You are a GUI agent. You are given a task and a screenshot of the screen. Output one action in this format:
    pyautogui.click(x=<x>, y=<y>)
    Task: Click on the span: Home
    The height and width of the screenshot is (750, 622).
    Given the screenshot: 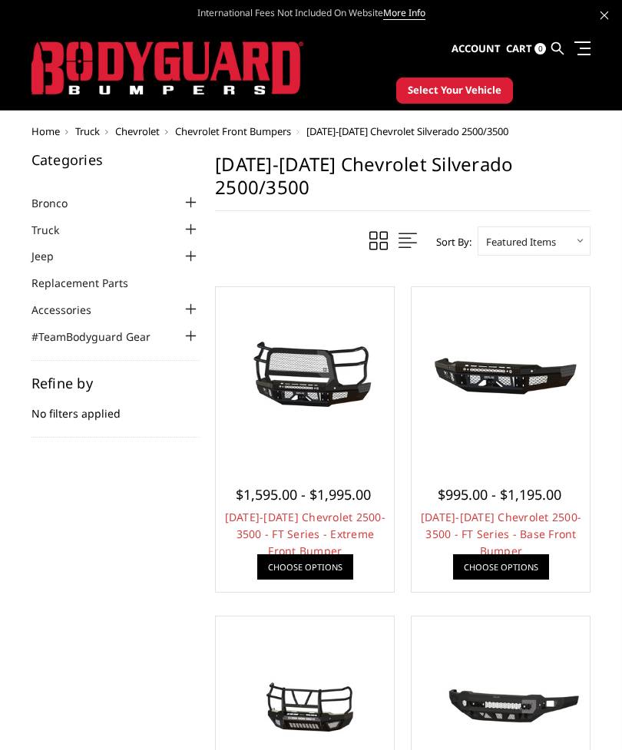 What is the action you would take?
    pyautogui.click(x=45, y=131)
    